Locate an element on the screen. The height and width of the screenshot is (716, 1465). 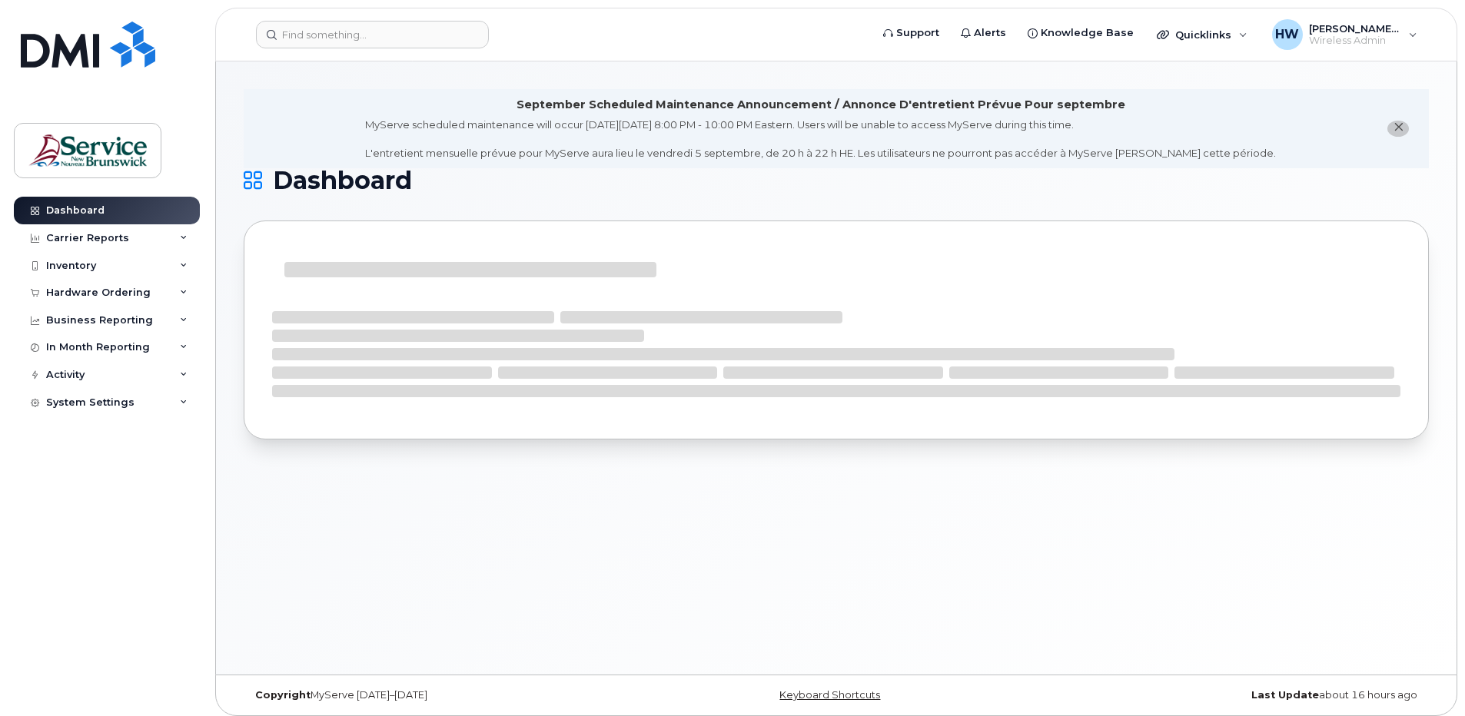
button: close notification is located at coordinates (1398, 128).